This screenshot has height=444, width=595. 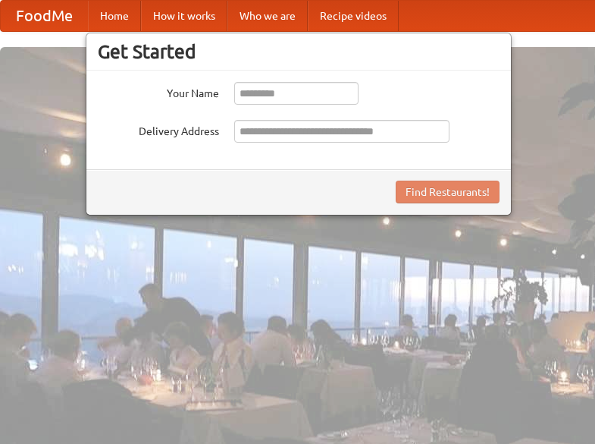 I want to click on a: Home, so click(x=115, y=16).